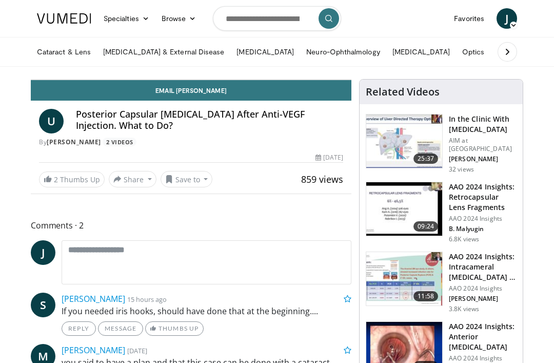 The width and height of the screenshot is (554, 363). Describe the element at coordinates (426, 159) in the screenshot. I see `span: 25:37` at that location.